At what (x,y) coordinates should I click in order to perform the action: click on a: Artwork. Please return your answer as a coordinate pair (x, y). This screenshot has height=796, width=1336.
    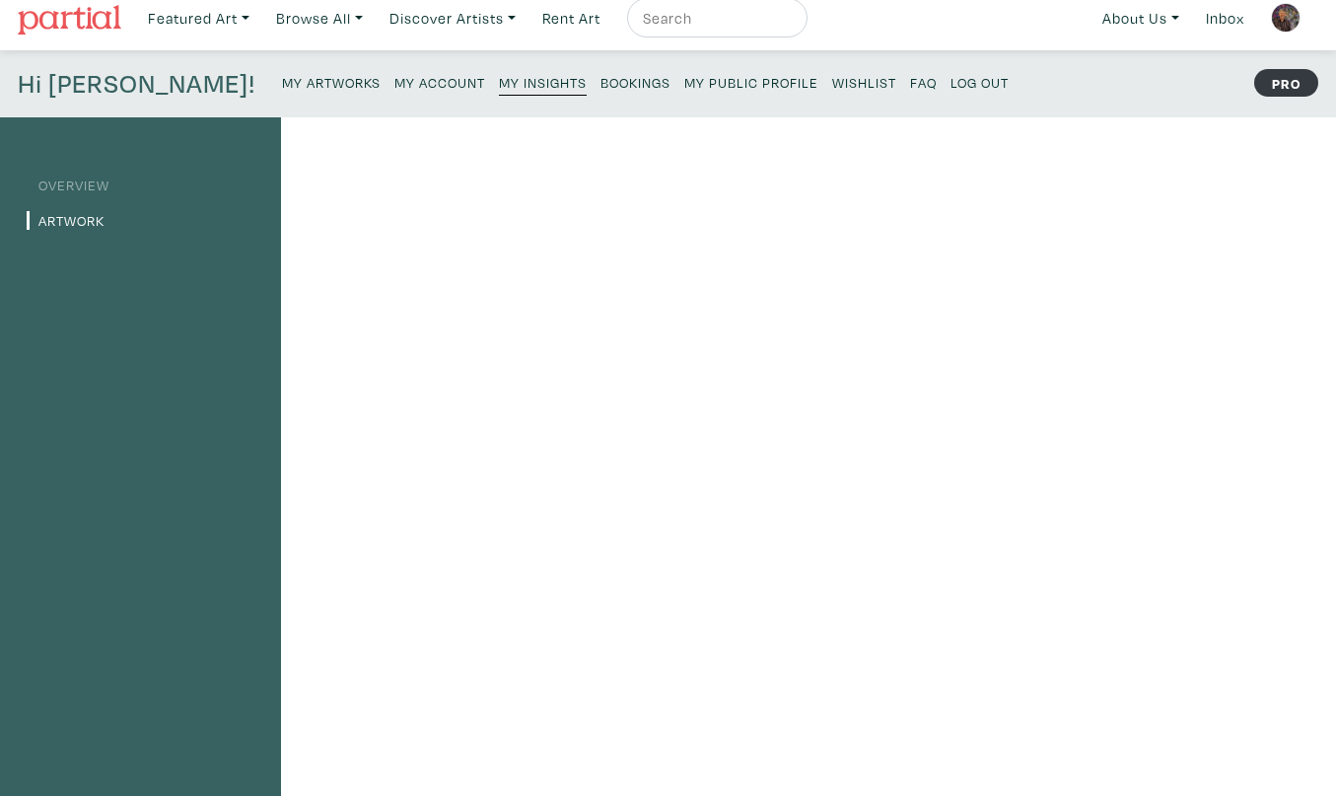
    Looking at the image, I should click on (65, 220).